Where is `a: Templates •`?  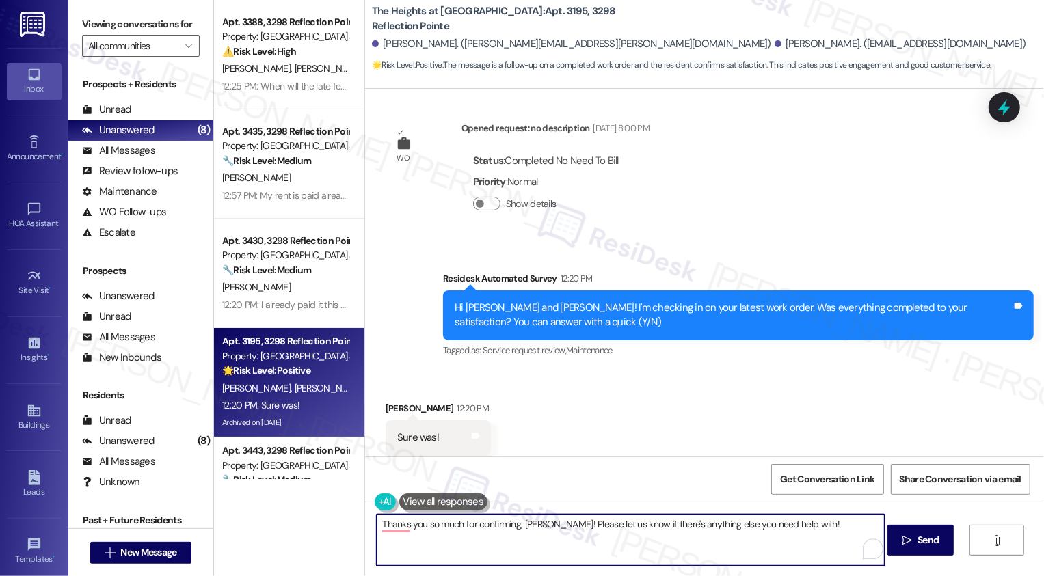
a: Templates • is located at coordinates (34, 552).